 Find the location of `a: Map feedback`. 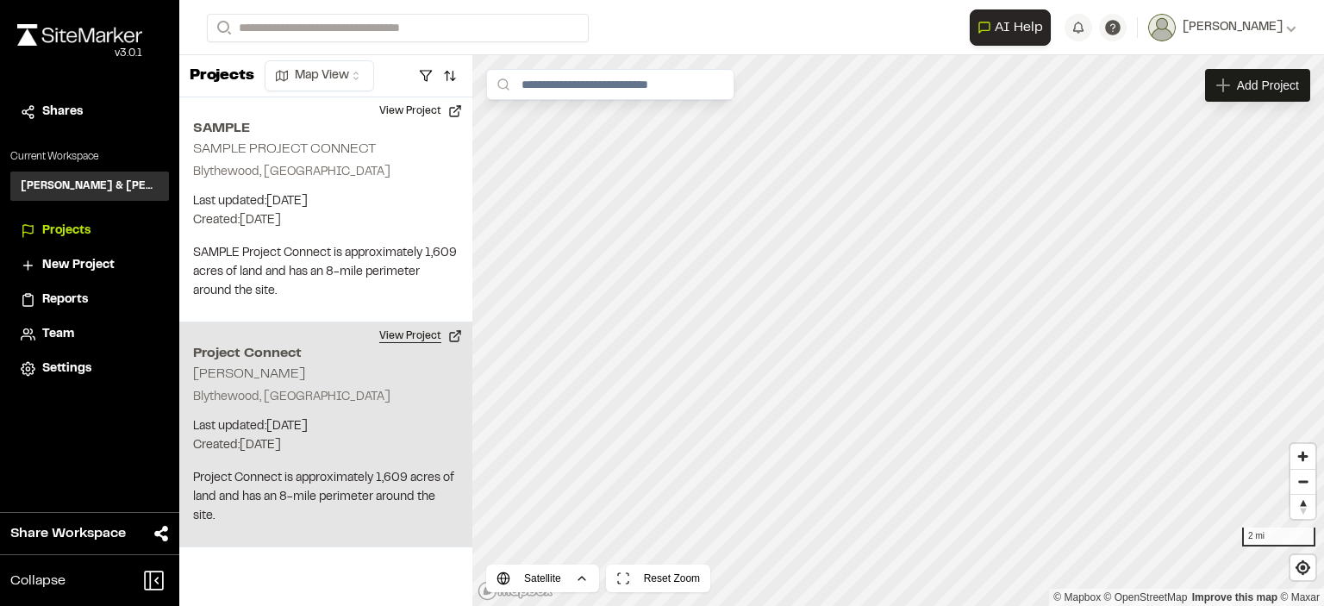

a: Map feedback is located at coordinates (1234, 597).